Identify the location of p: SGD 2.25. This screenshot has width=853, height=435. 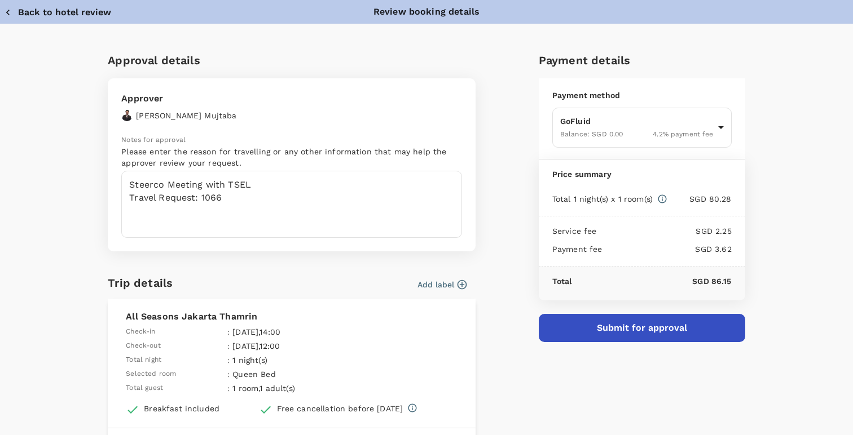
(664, 231).